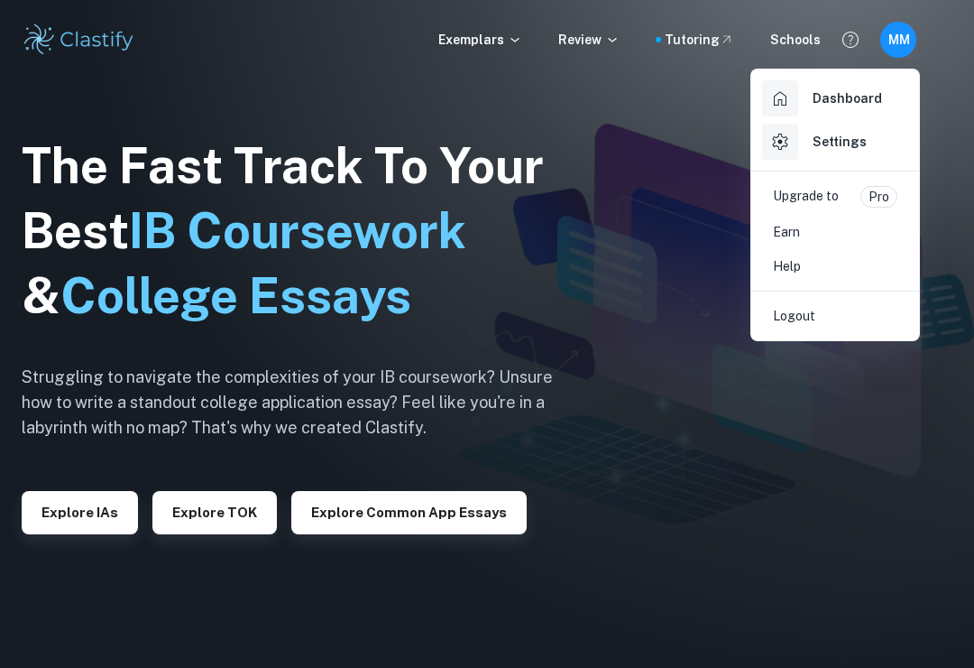  I want to click on p: Pro, so click(879, 197).